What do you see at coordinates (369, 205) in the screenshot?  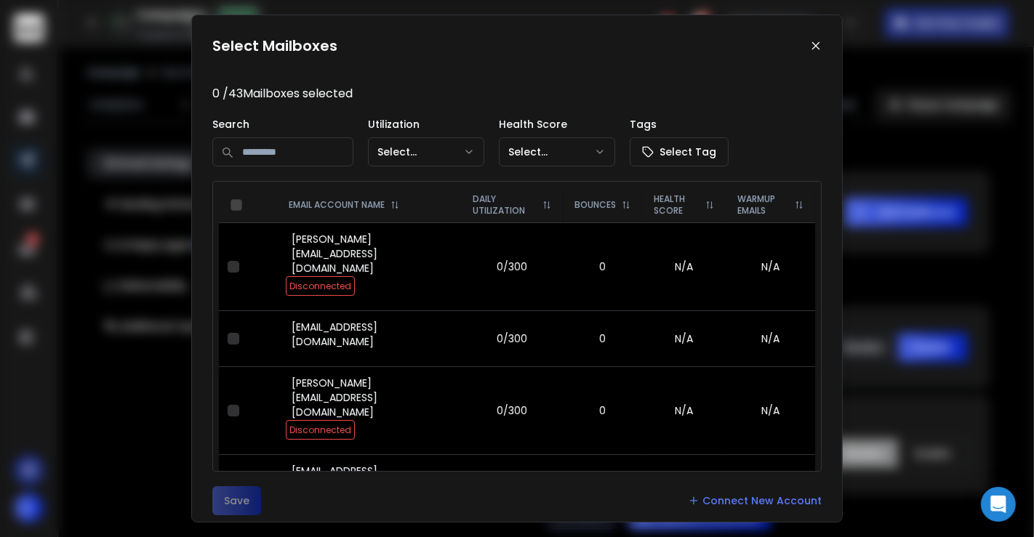 I see `div: EMAIL ACCOUNT NAME` at bounding box center [369, 205].